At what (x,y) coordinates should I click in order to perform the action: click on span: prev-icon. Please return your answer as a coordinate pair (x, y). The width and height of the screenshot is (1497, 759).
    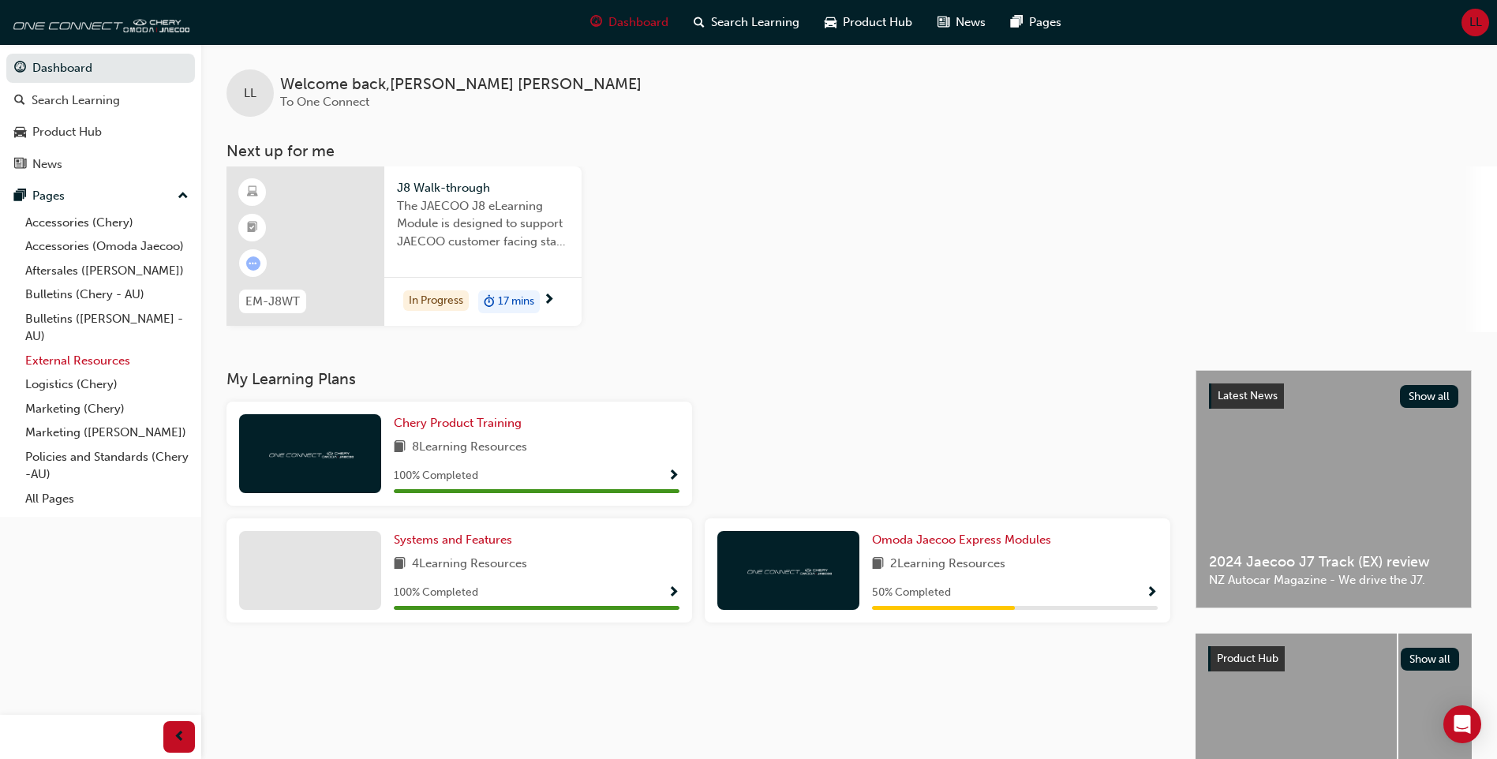
    Looking at the image, I should click on (179, 737).